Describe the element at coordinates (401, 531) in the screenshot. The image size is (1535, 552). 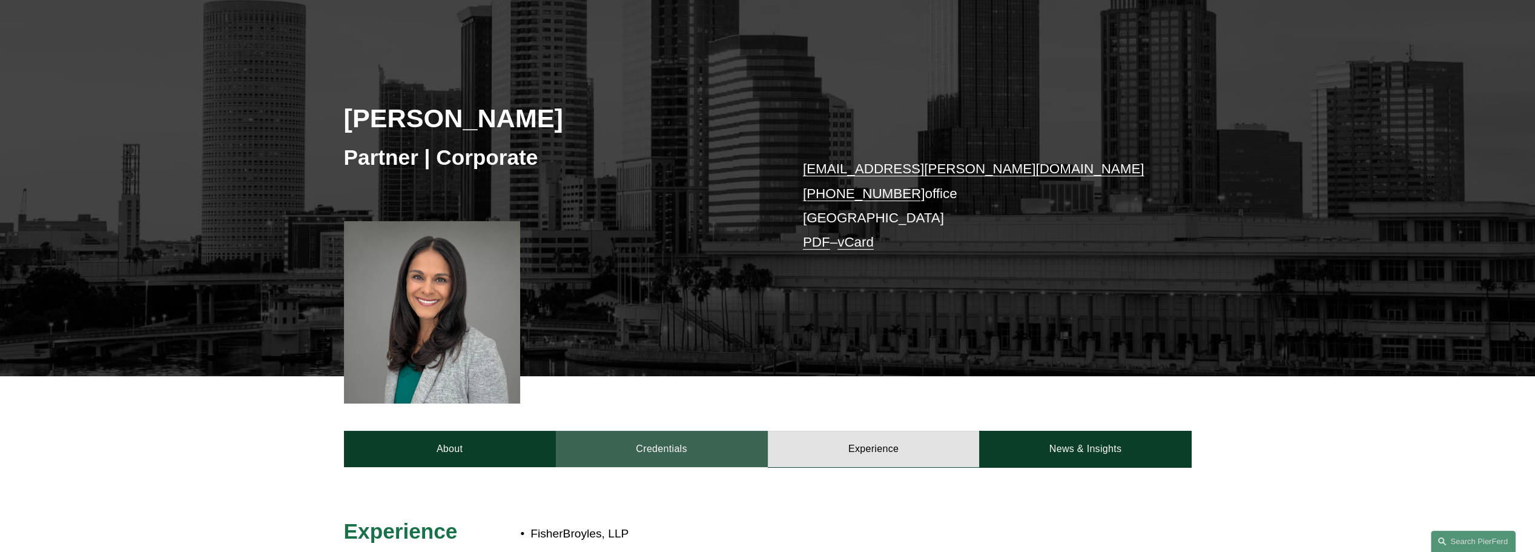
I see `span: Experience` at that location.